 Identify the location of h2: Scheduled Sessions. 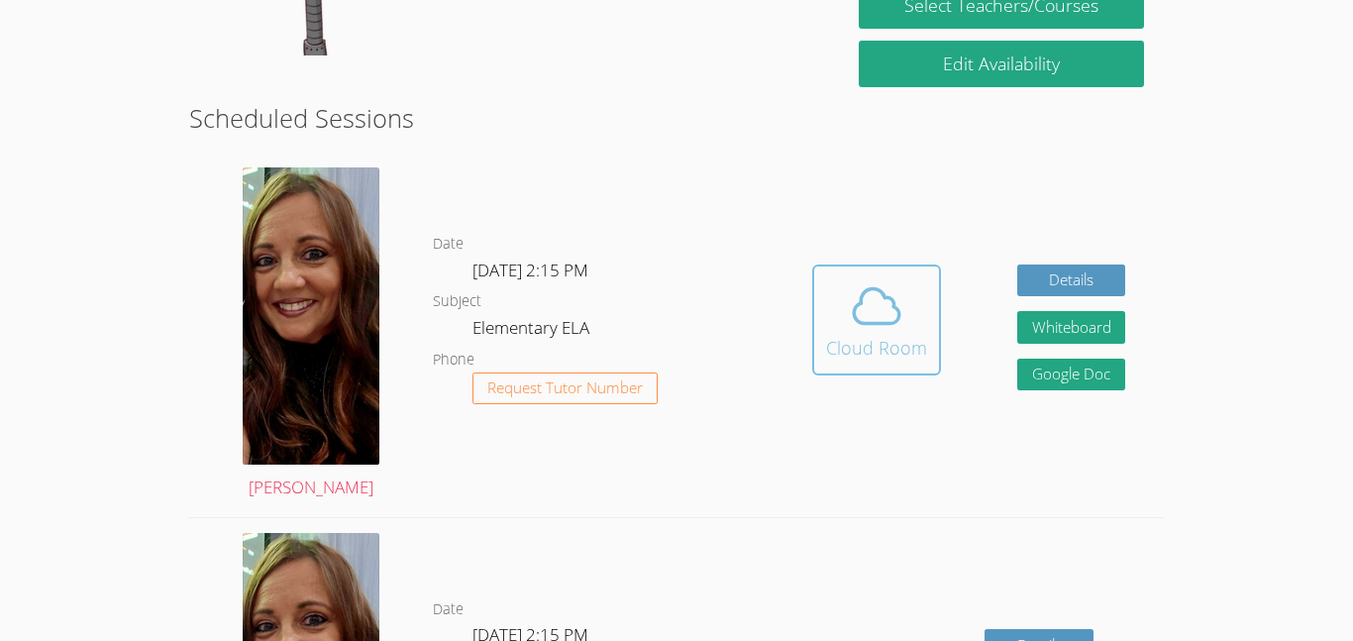
(676, 118).